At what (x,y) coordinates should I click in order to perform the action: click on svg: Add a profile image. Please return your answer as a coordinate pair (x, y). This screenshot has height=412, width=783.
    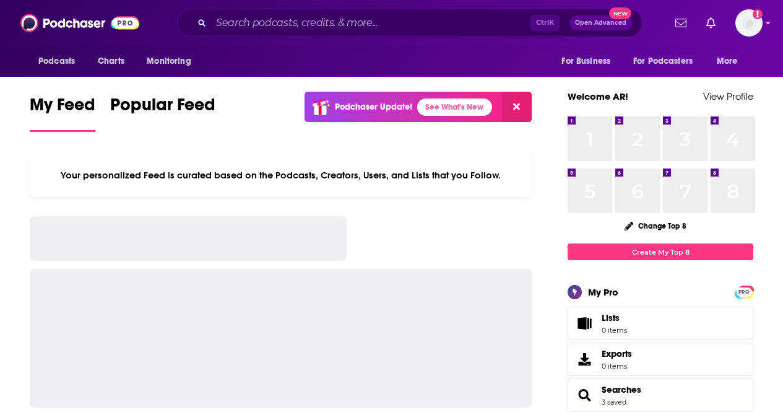
    Looking at the image, I should click on (758, 14).